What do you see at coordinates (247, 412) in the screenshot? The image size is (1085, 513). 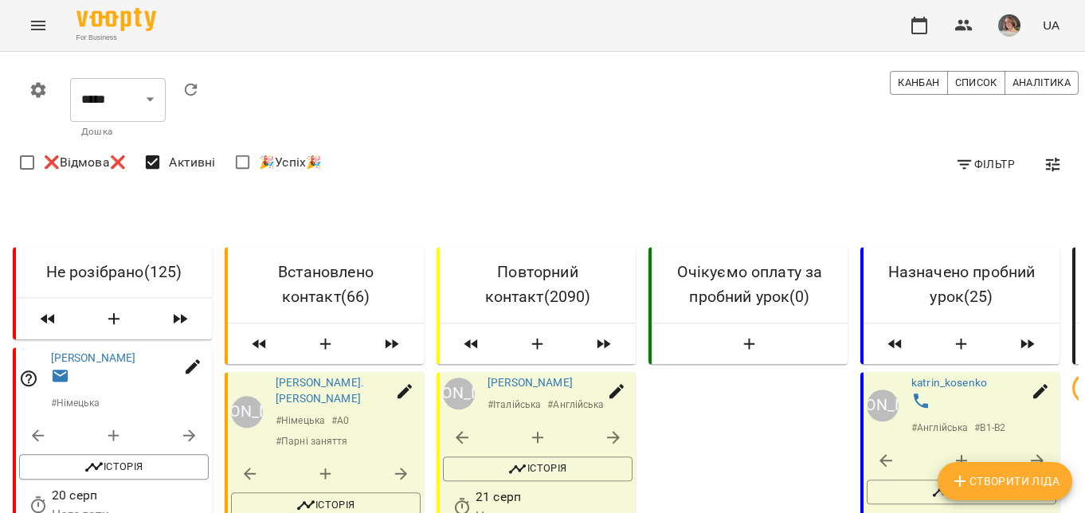 I see `div: Тригубенко Ангеліна` at bounding box center [247, 412].